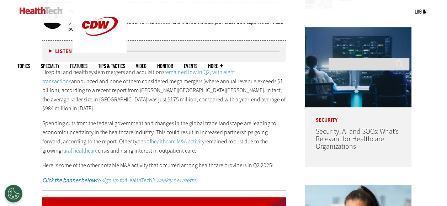 The height and width of the screenshot is (206, 447). What do you see at coordinates (191, 66) in the screenshot?
I see `a: Events` at bounding box center [191, 66].